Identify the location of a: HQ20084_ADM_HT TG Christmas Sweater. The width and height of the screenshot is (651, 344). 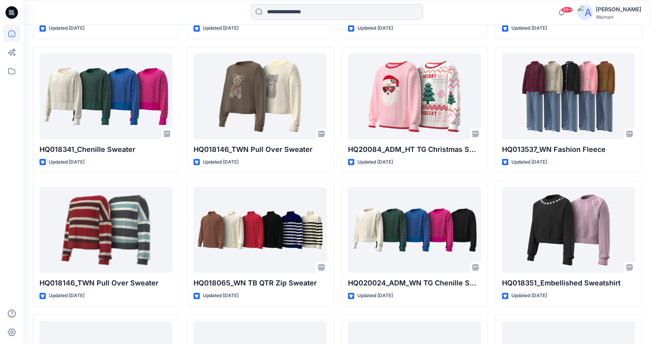
(414, 97).